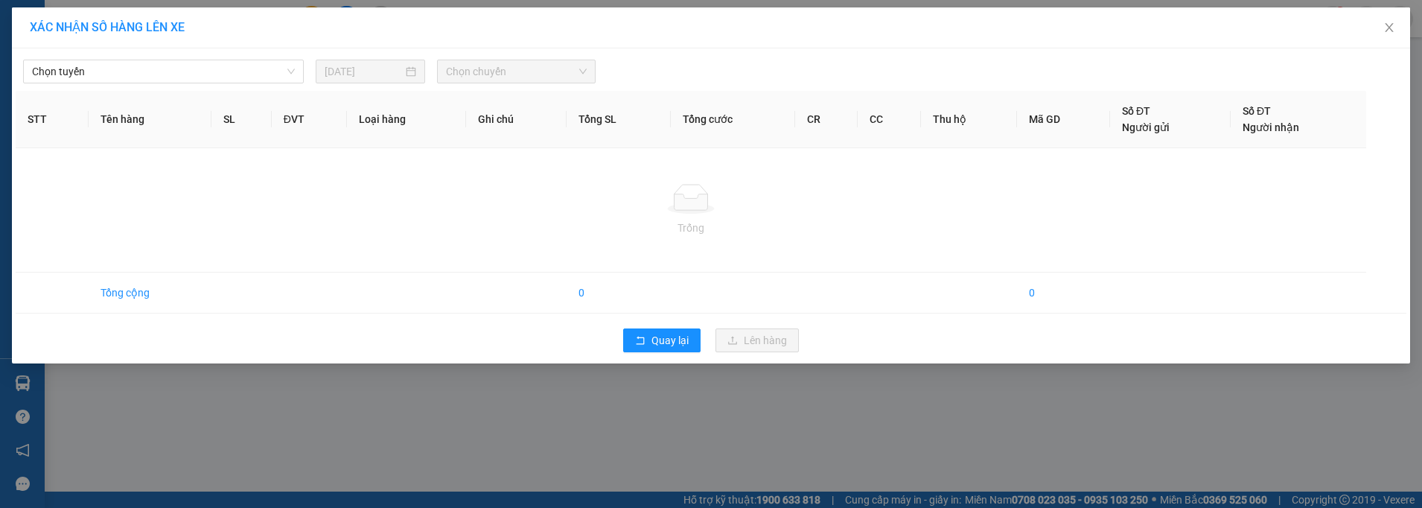  I want to click on button: uploadLên hàng, so click(757, 340).